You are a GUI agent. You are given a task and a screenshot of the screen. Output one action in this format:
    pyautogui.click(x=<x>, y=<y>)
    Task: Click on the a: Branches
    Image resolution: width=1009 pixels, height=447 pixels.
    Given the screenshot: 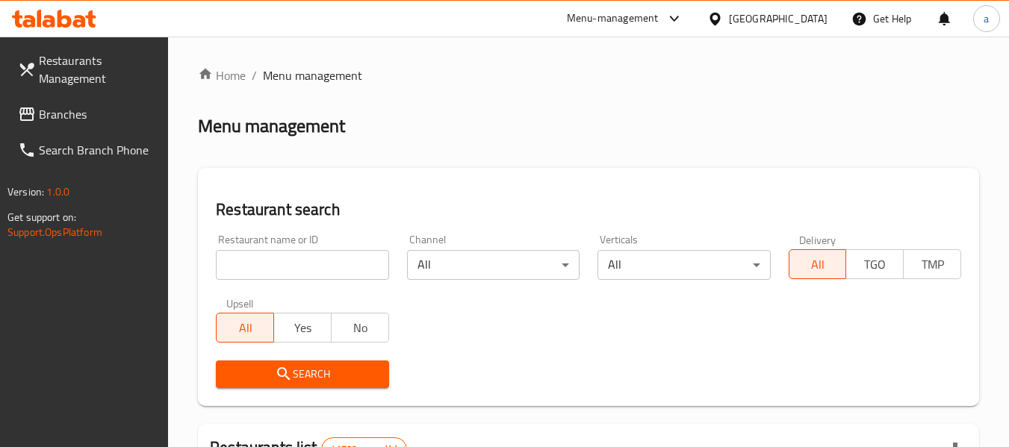 What is the action you would take?
    pyautogui.click(x=87, y=114)
    